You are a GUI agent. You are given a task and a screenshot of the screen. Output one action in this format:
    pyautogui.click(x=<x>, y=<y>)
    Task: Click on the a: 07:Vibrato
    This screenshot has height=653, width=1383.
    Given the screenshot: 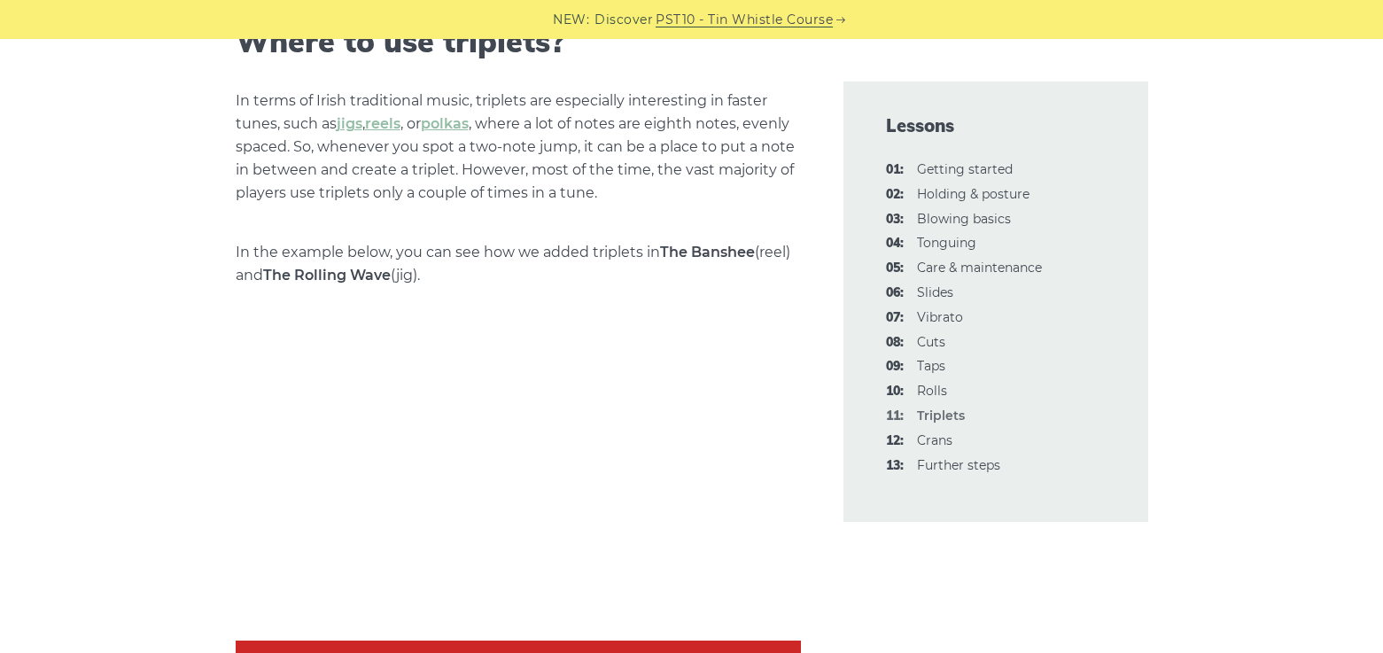 What is the action you would take?
    pyautogui.click(x=940, y=317)
    